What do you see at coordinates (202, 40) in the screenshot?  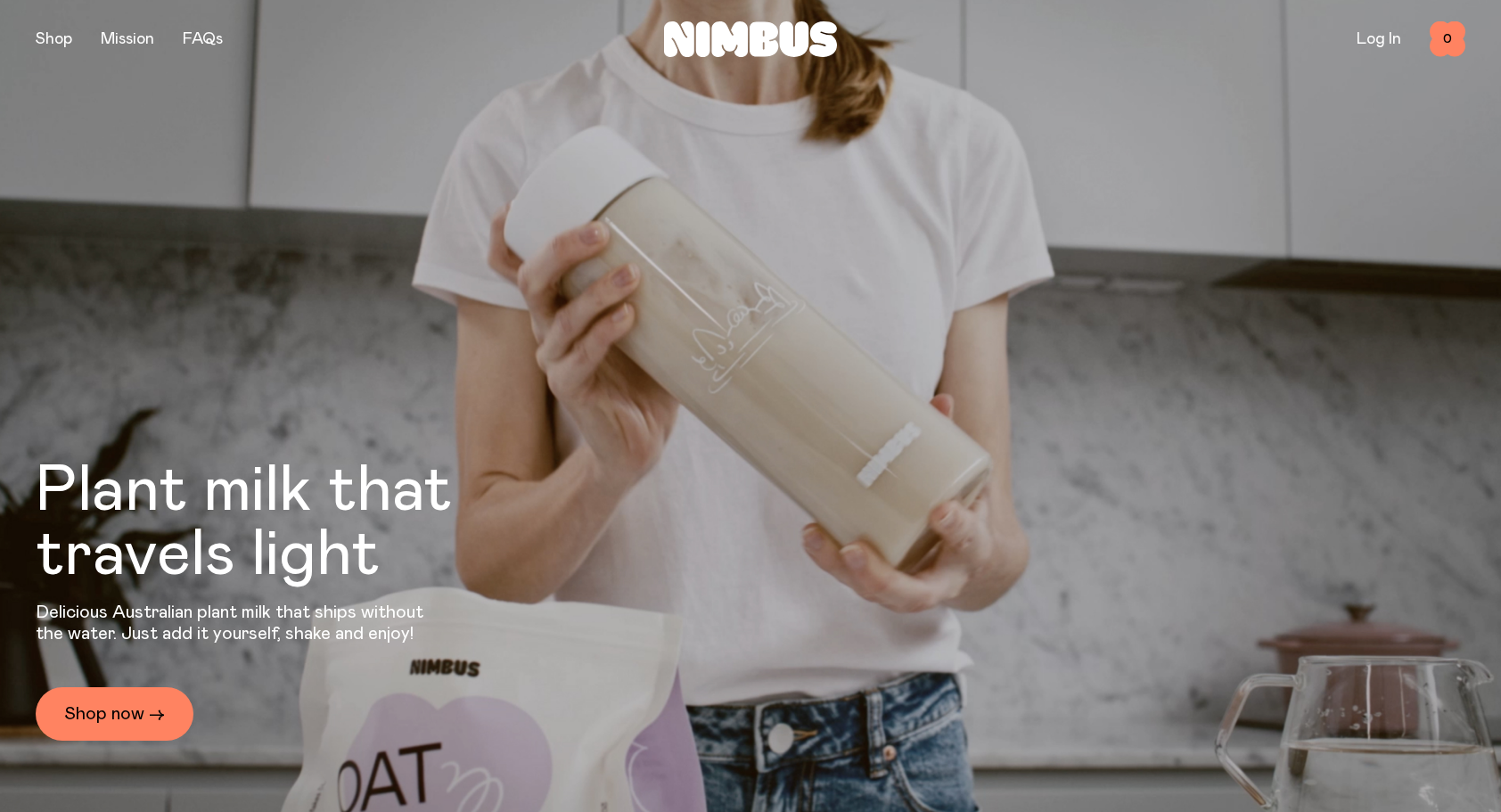 I see `a: FAQs` at bounding box center [202, 40].